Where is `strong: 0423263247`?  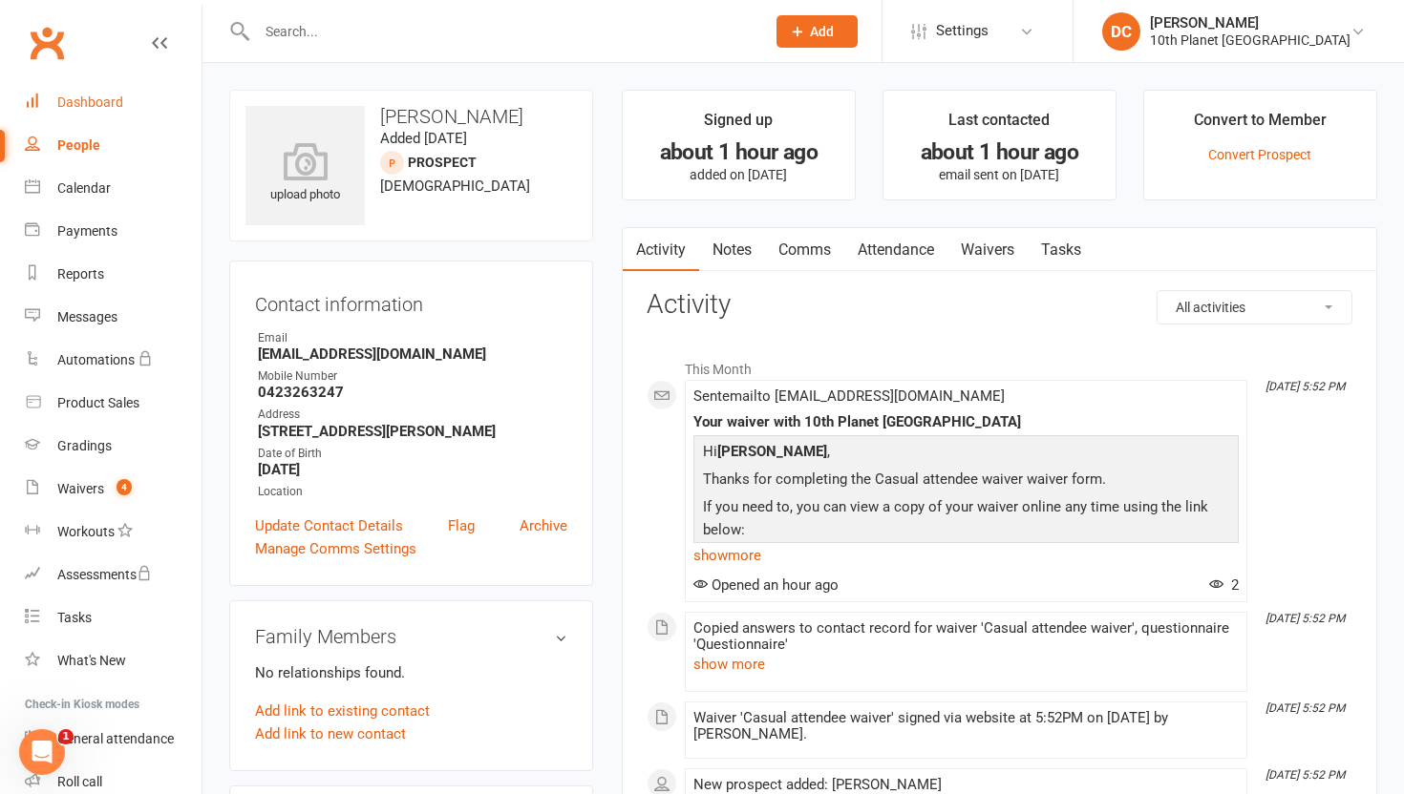 strong: 0423263247 is located at coordinates (412, 392).